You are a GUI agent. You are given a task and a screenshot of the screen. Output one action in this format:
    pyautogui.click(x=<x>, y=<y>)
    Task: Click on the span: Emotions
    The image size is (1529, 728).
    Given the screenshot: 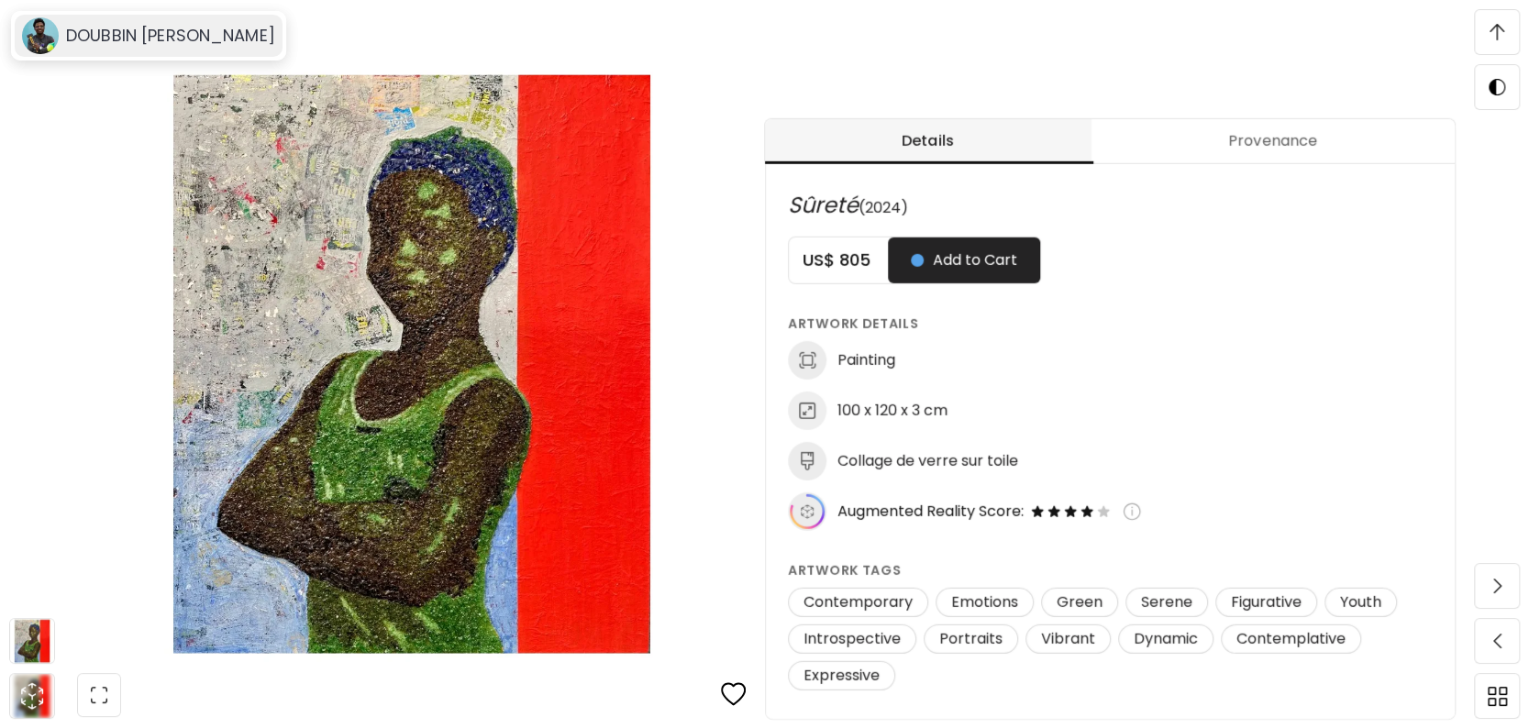 What is the action you would take?
    pyautogui.click(x=984, y=603)
    